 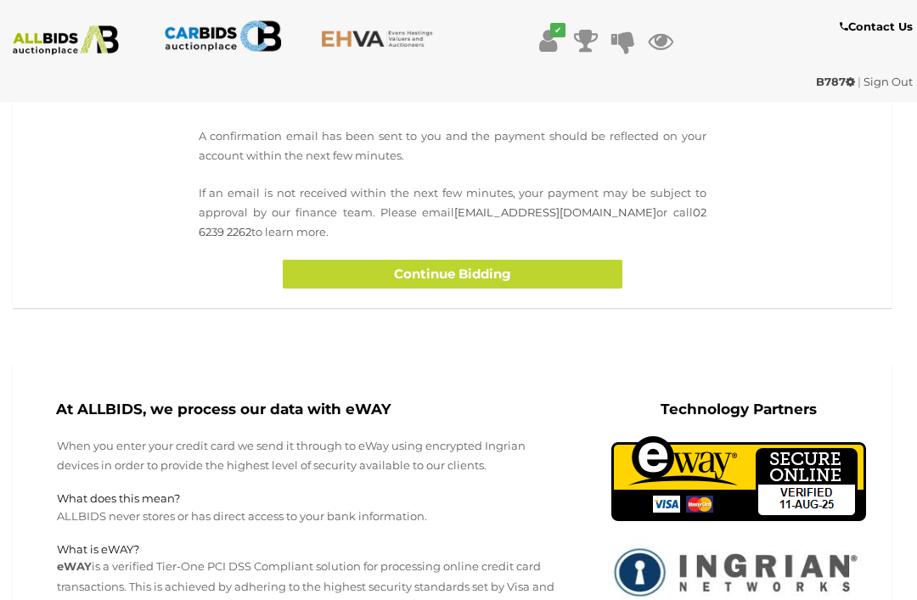 I want to click on h5: What does this mean?, so click(x=308, y=498).